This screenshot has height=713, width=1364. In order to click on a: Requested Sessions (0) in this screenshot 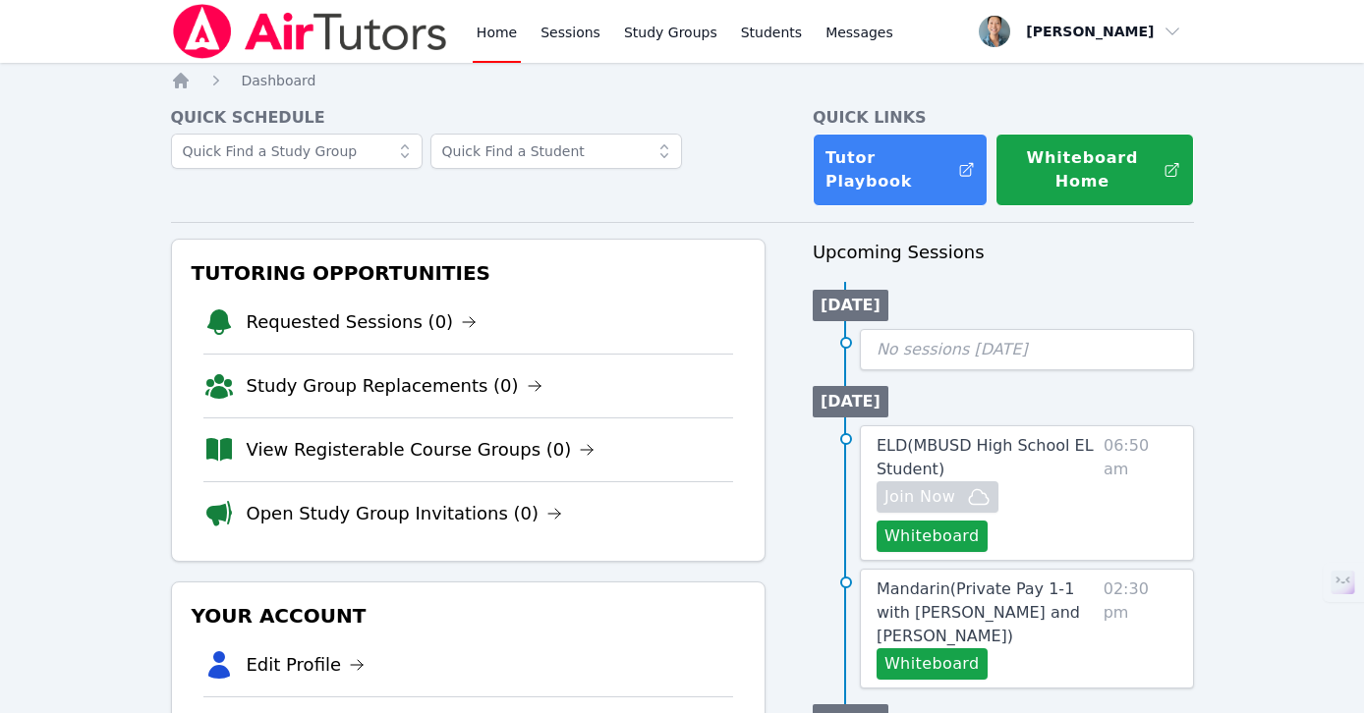, I will do `click(362, 322)`.